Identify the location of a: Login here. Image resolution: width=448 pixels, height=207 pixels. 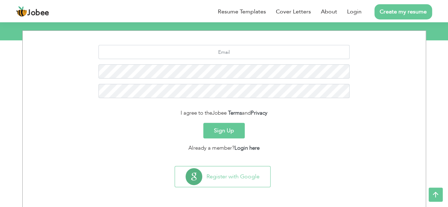
(247, 148).